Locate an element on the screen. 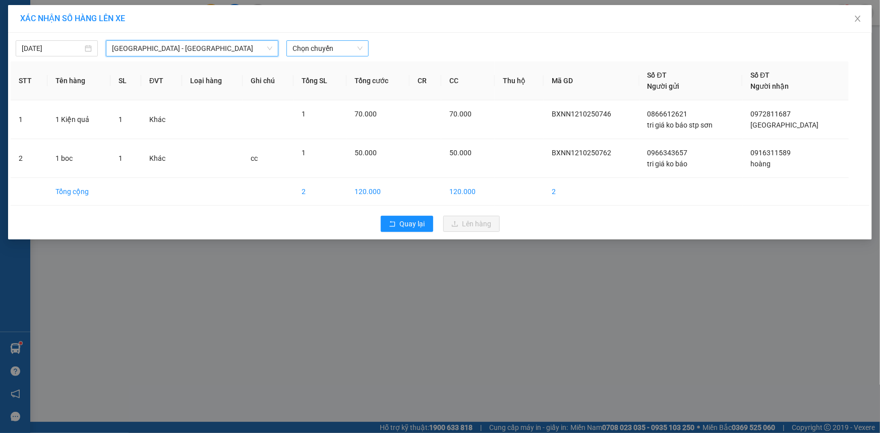 The width and height of the screenshot is (880, 433). span: hoàng is located at coordinates (761, 164).